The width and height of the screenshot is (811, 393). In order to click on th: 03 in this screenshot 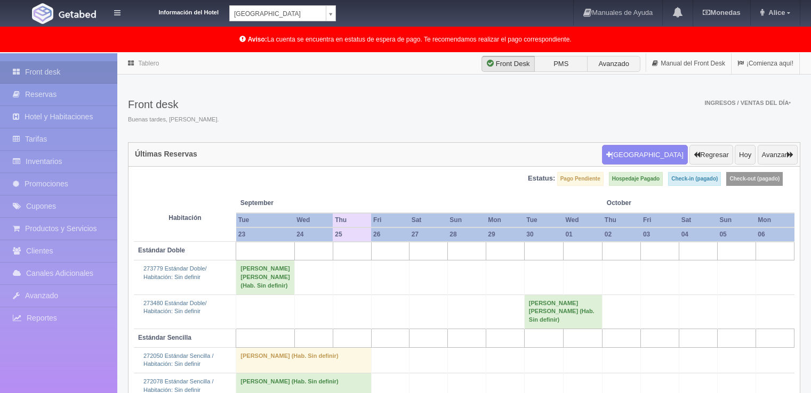, I will do `click(660, 235)`.